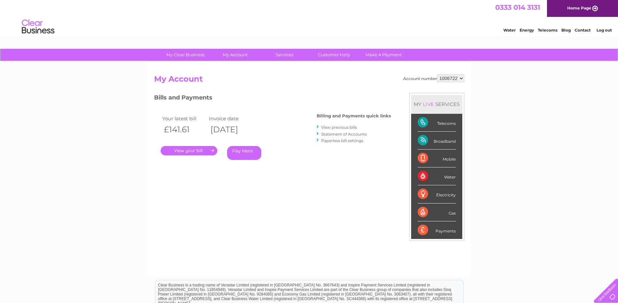  What do you see at coordinates (334, 55) in the screenshot?
I see `a: Customer Help` at bounding box center [334, 55].